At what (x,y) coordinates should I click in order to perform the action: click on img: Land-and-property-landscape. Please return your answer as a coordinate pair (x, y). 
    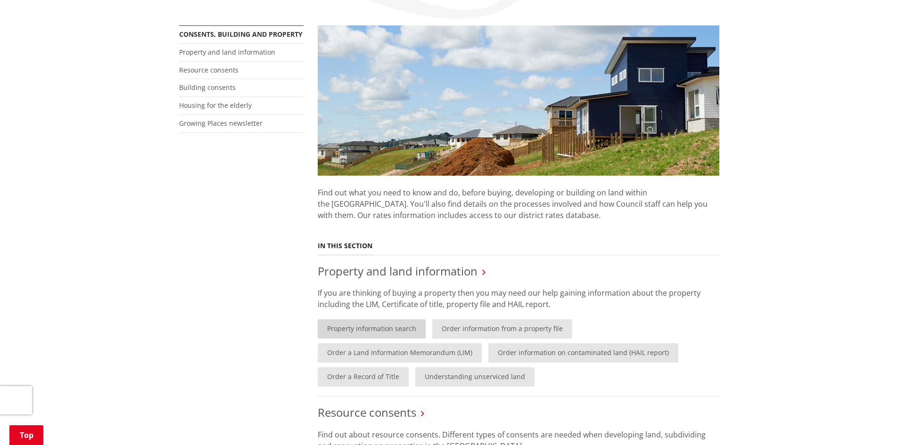
    Looking at the image, I should click on (518, 101).